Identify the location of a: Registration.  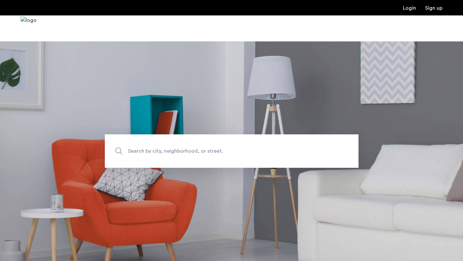
(433, 8).